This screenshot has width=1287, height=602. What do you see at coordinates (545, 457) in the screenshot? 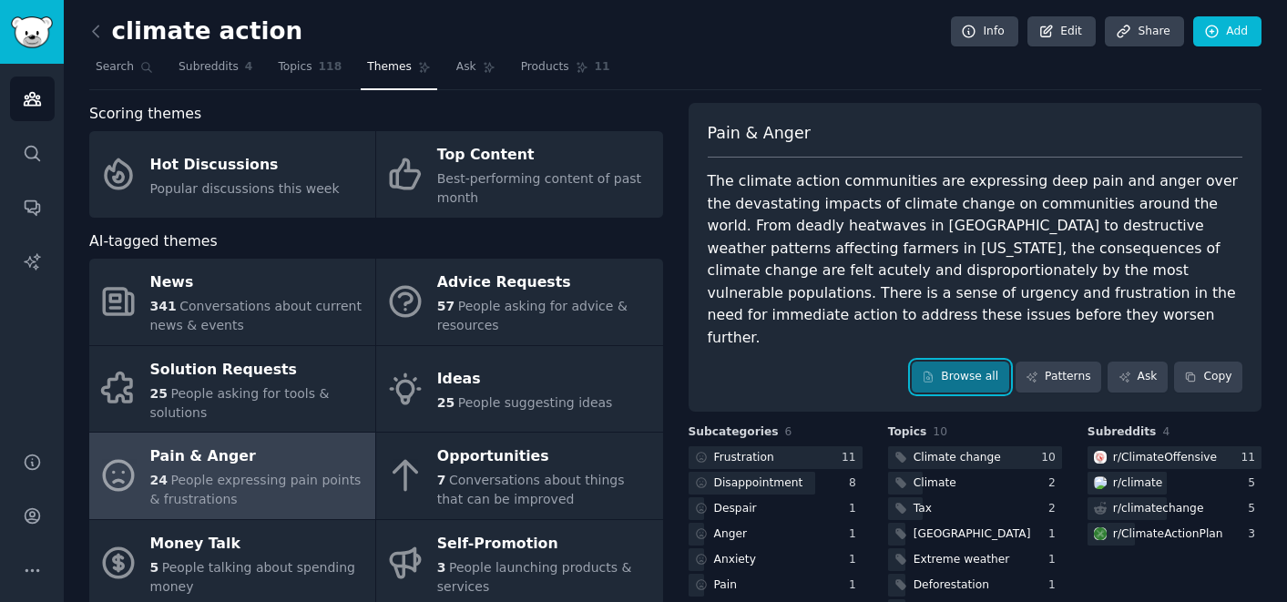
I see `div: Opportunities` at bounding box center [545, 457].